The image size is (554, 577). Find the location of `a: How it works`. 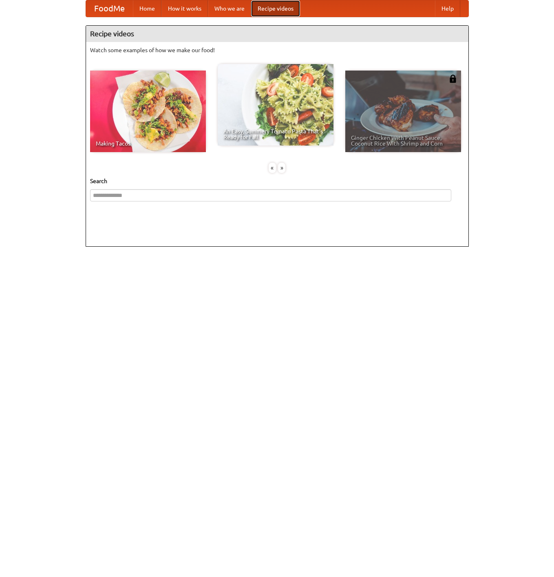

a: How it works is located at coordinates (185, 9).